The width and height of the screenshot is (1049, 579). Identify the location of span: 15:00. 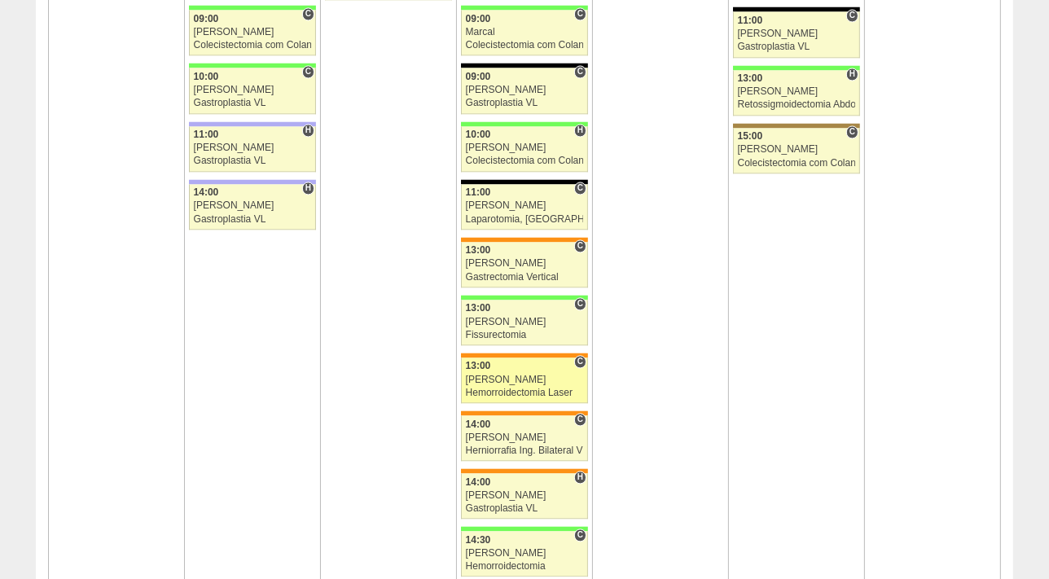
(750, 136).